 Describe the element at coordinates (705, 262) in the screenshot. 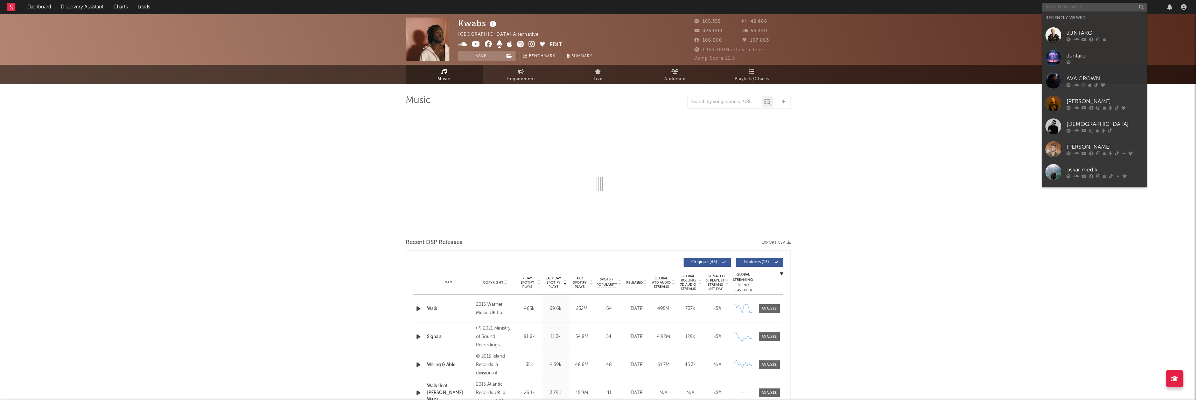

I see `span: Originals ( 43 )` at that location.